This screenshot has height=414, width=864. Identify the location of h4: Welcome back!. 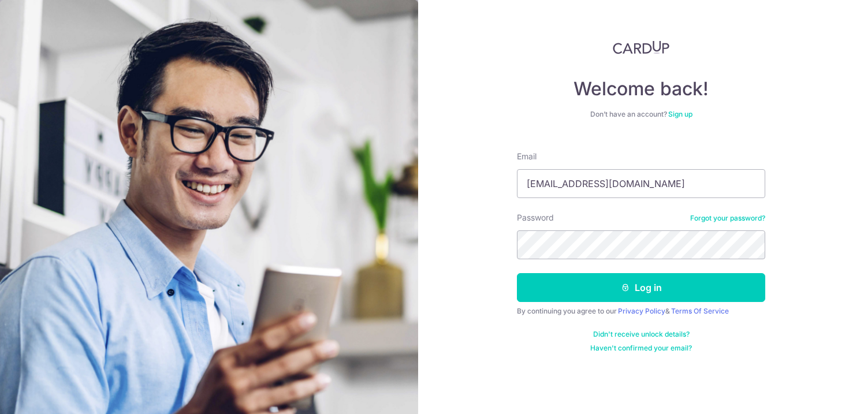
(641, 89).